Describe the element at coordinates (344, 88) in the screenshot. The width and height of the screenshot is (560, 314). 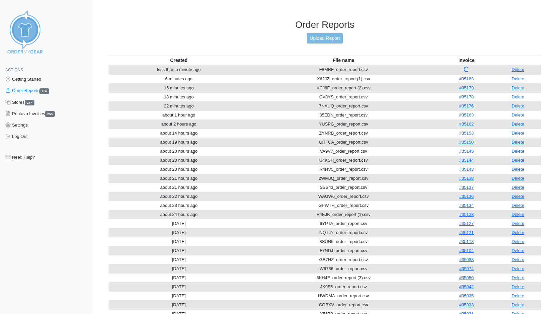
I see `td: VCJ8F_order_report (2).csv` at that location.